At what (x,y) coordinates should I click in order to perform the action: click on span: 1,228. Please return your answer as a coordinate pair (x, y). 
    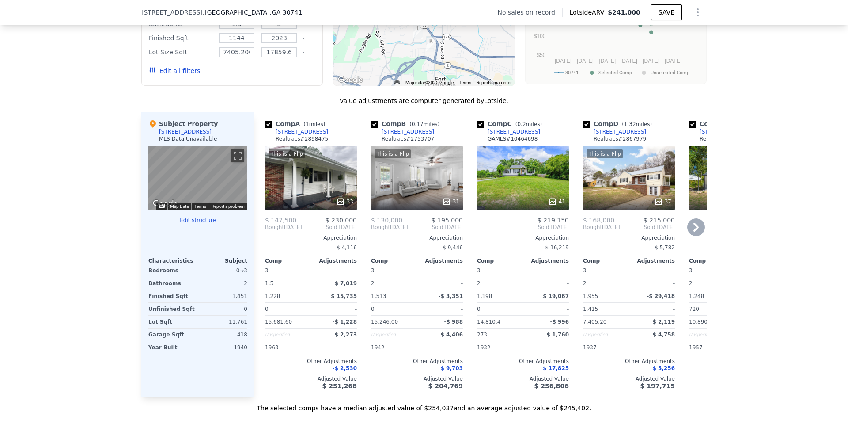
    Looking at the image, I should click on (273, 296).